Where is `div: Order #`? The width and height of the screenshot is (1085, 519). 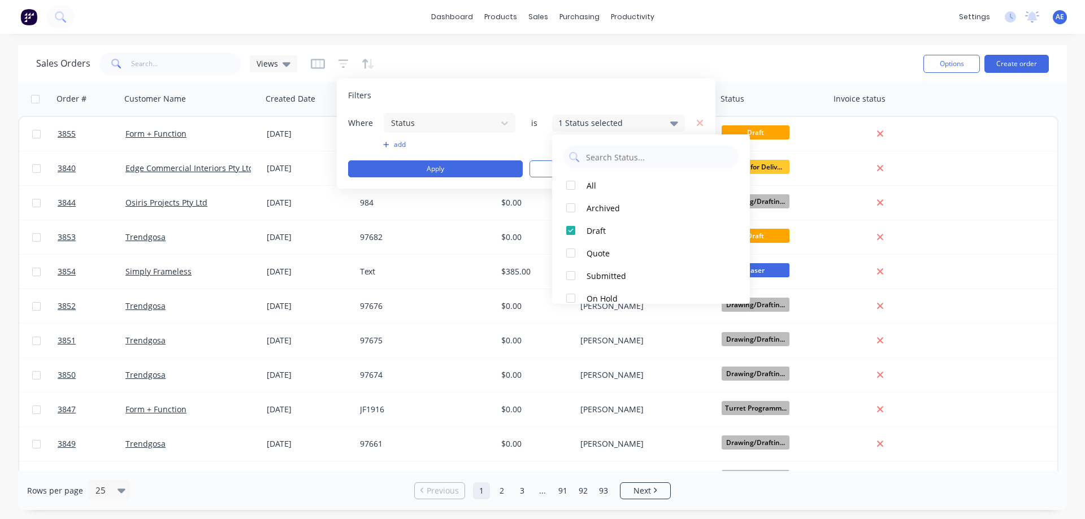 div: Order # is located at coordinates (71, 99).